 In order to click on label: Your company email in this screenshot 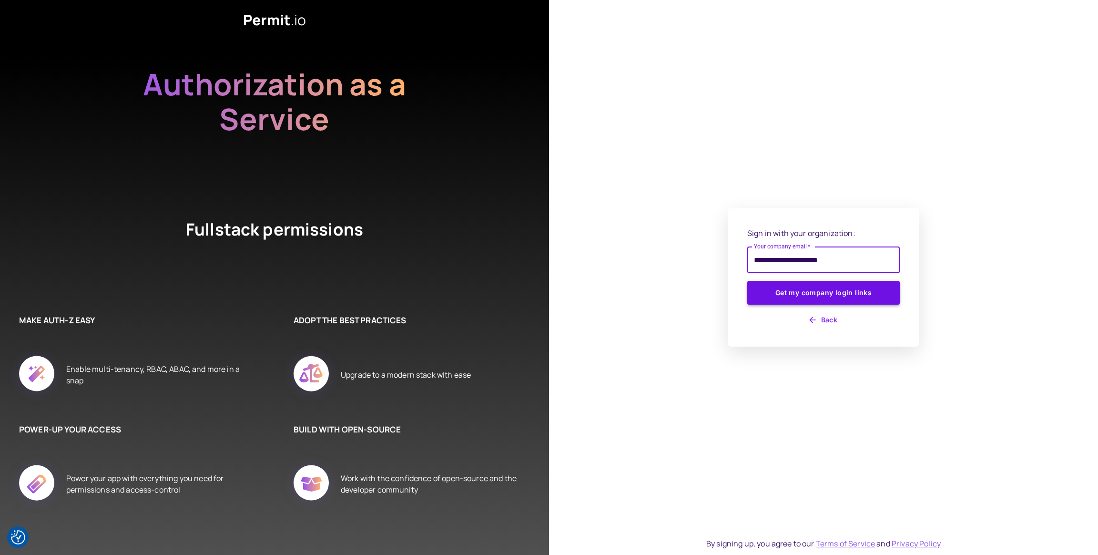, I will do `click(782, 246)`.